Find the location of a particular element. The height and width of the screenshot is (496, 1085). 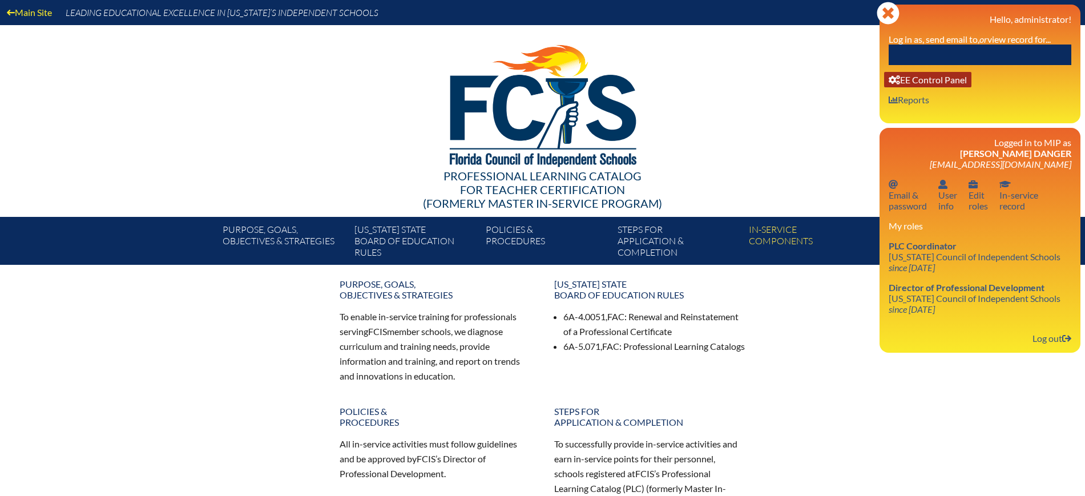

svg: Close is located at coordinates (888, 13).